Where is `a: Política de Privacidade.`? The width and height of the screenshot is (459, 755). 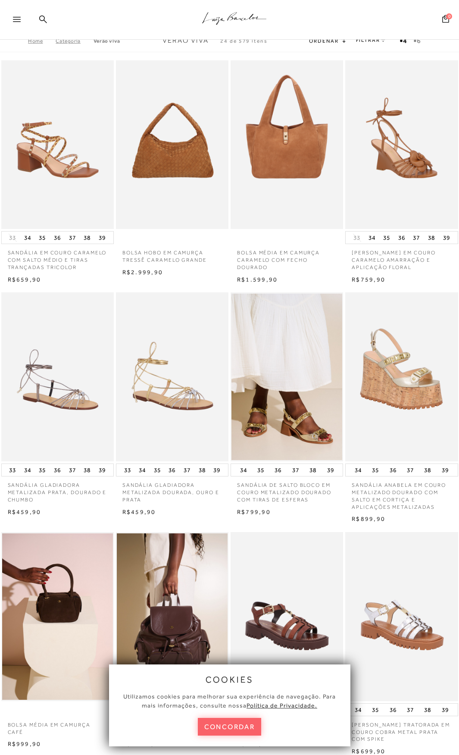 a: Política de Privacidade. is located at coordinates (282, 705).